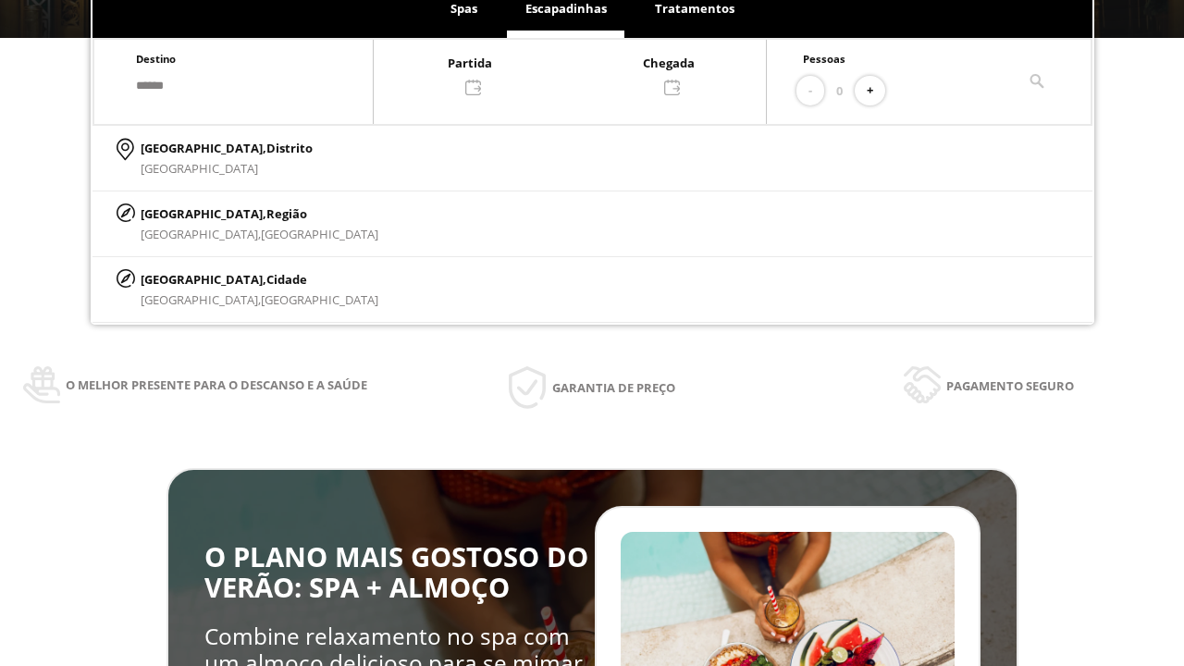  I want to click on span: O melhor presente para o descanso e a saúde, so click(216, 385).